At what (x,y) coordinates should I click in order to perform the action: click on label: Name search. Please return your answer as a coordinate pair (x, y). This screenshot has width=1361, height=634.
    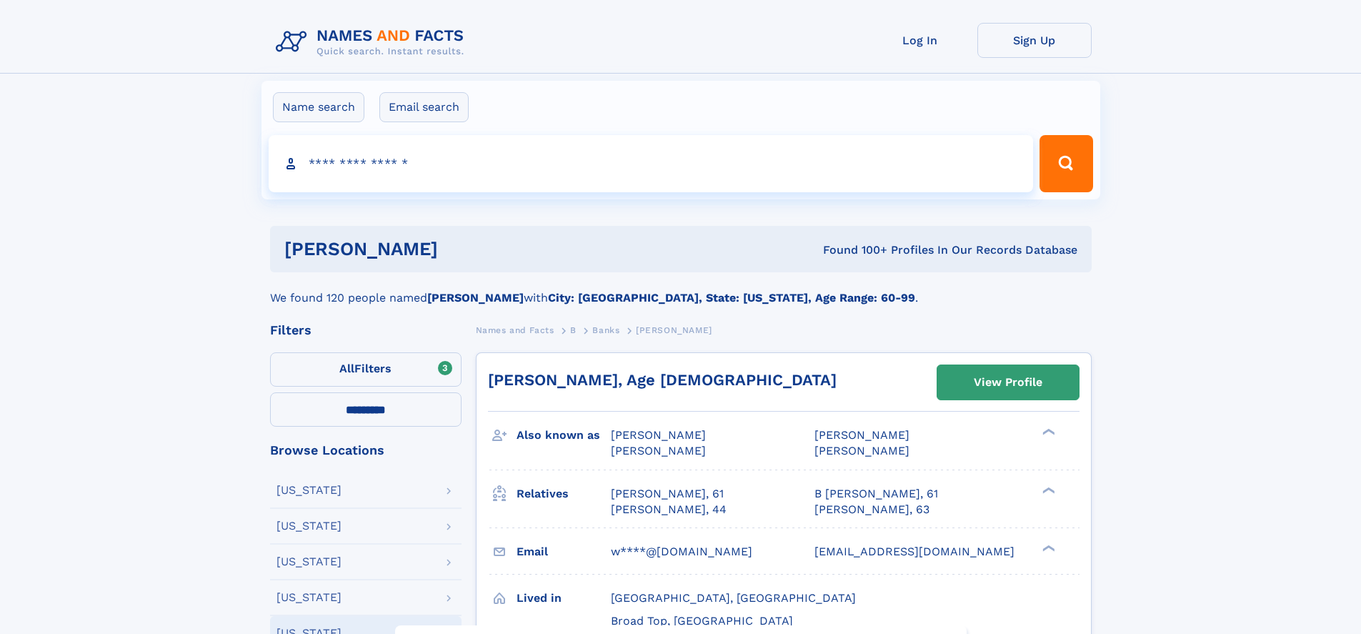
    Looking at the image, I should click on (319, 107).